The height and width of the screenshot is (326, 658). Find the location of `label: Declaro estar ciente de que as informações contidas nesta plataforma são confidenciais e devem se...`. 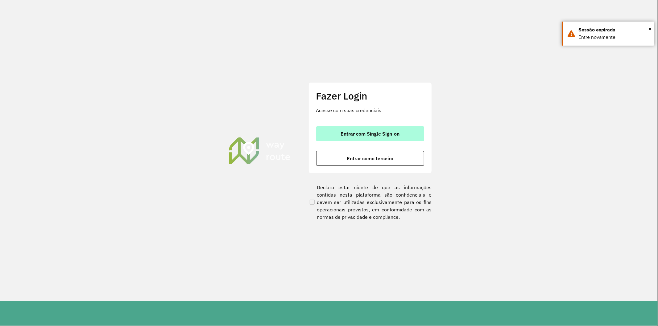

label: Declaro estar ciente de que as informações contidas nesta plataforma são confidenciais e devem se... is located at coordinates (370, 202).